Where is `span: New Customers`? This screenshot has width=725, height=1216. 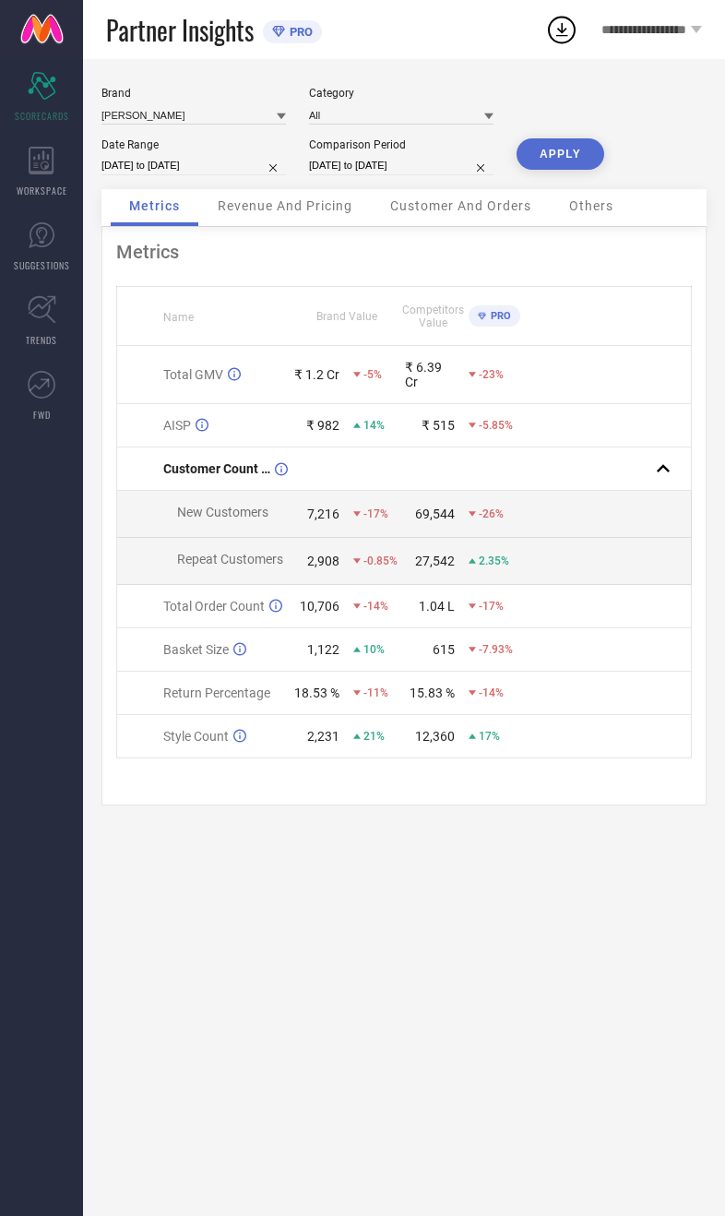 span: New Customers is located at coordinates (222, 512).